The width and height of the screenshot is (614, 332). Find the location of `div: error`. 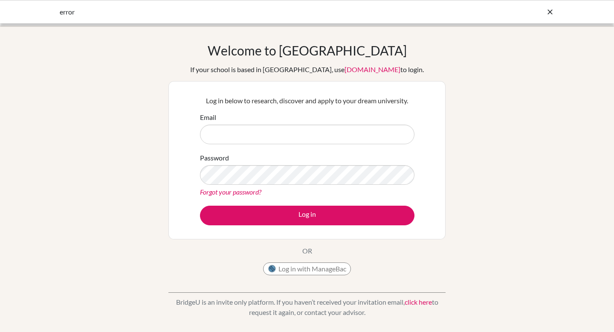

div: error is located at coordinates (243, 12).